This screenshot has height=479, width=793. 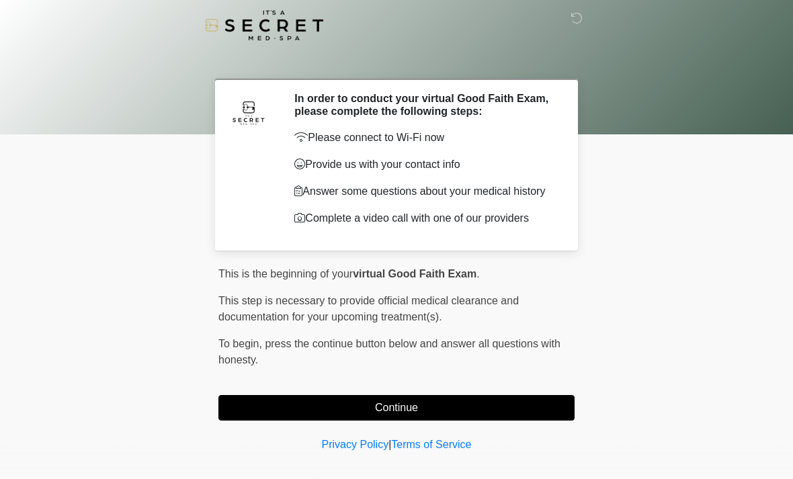 What do you see at coordinates (241, 343) in the screenshot?
I see `span: To begin,` at bounding box center [241, 343].